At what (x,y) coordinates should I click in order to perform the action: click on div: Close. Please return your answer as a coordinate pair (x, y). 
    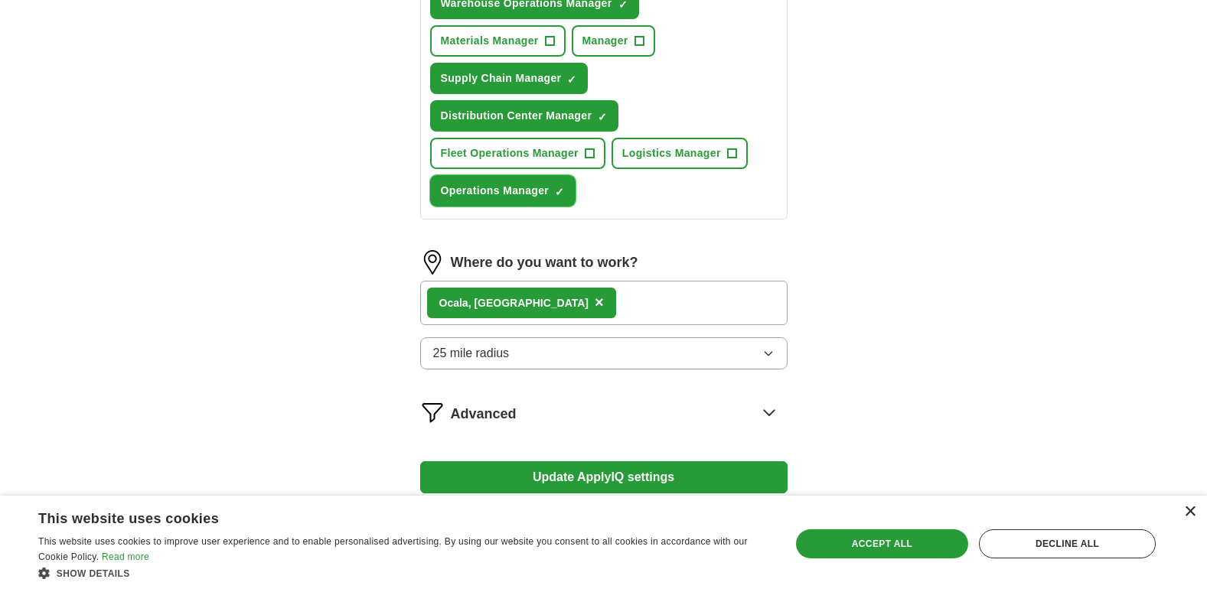
    Looking at the image, I should click on (1189, 512).